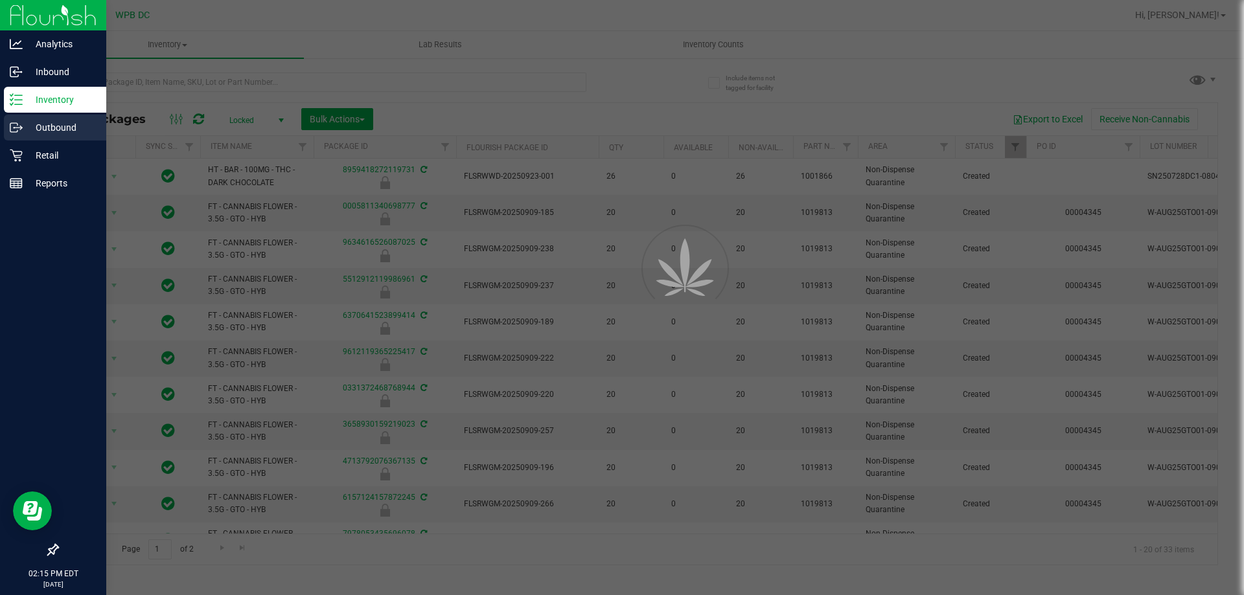 This screenshot has height=595, width=1244. Describe the element at coordinates (62, 183) in the screenshot. I see `p: Reports` at that location.